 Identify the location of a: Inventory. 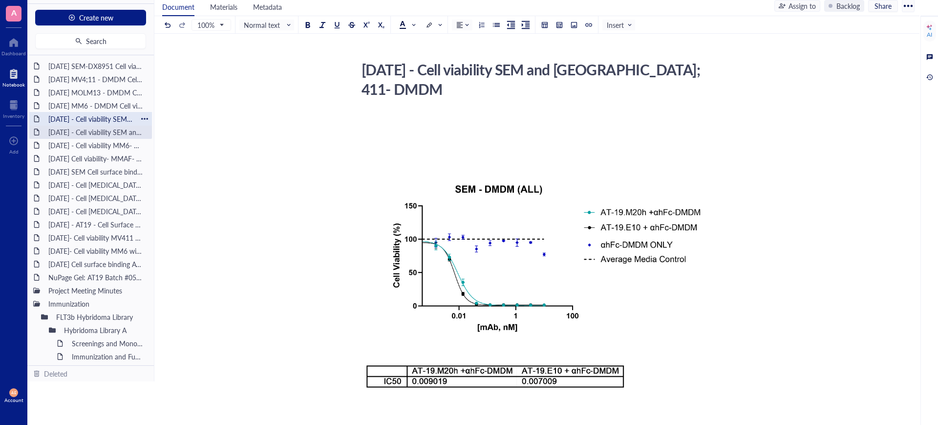
(14, 108).